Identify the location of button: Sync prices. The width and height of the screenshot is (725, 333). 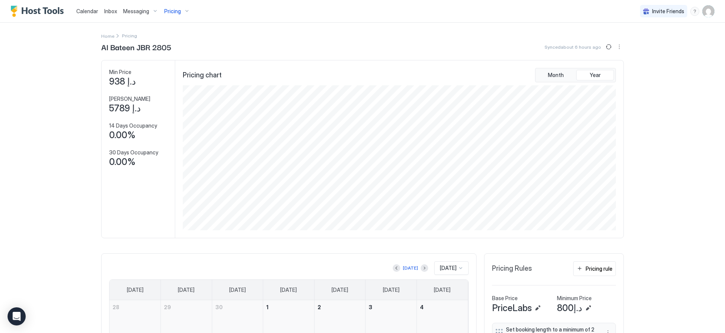
(609, 47).